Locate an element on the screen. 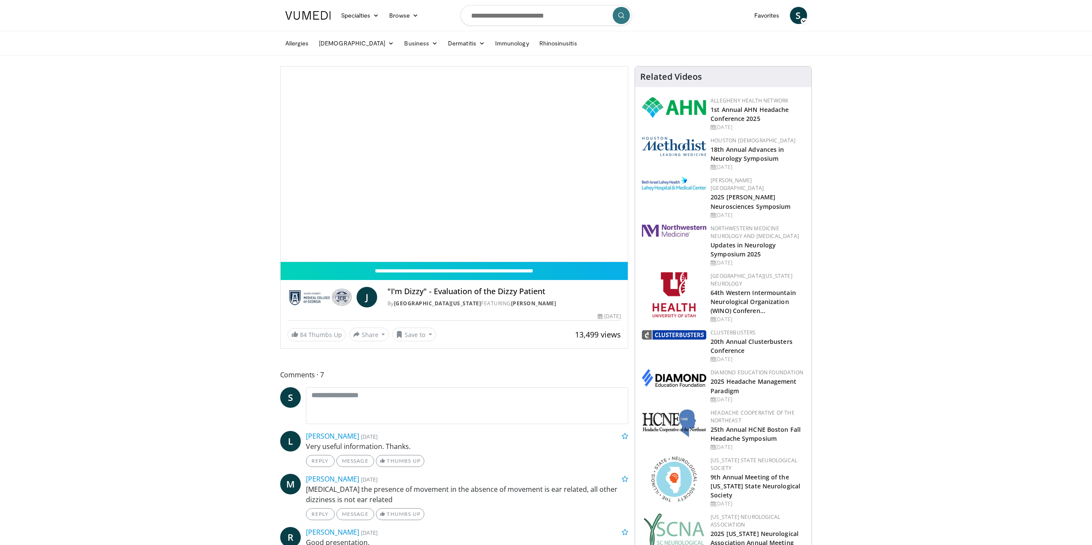 The height and width of the screenshot is (545, 1092). a: Rhinosinusitis is located at coordinates (558, 43).